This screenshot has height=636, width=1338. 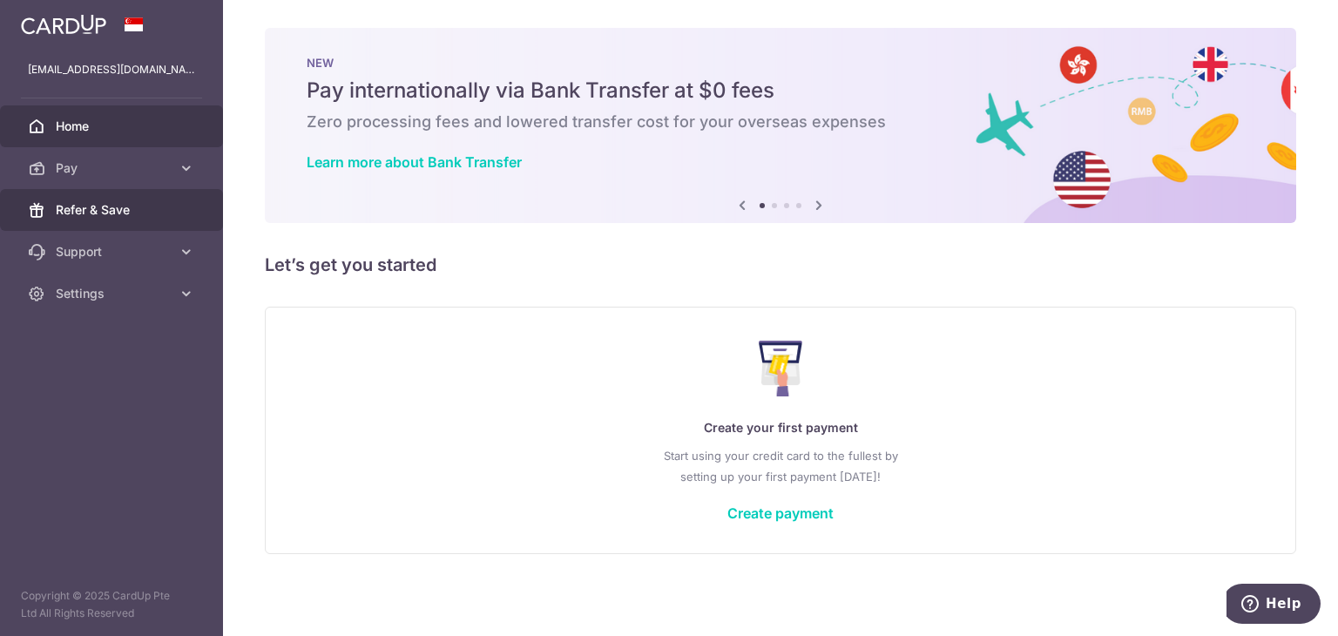 What do you see at coordinates (780, 122) in the screenshot?
I see `h6: Zero processing fees and lowered transfer cost for your overseas expenses` at bounding box center [780, 122].